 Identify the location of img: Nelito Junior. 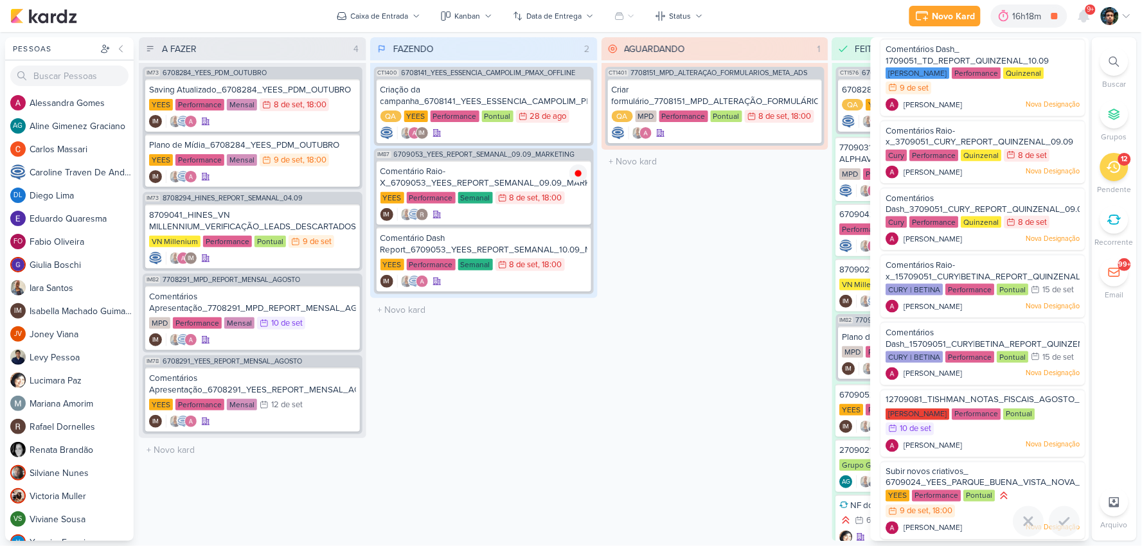
(1110, 16).